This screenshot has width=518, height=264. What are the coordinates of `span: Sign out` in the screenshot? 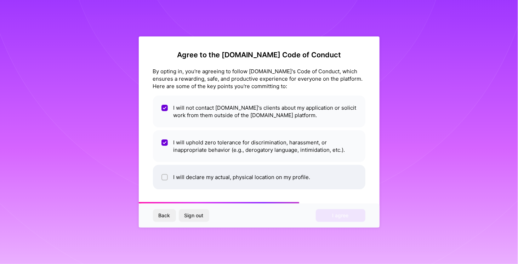 It's located at (194, 216).